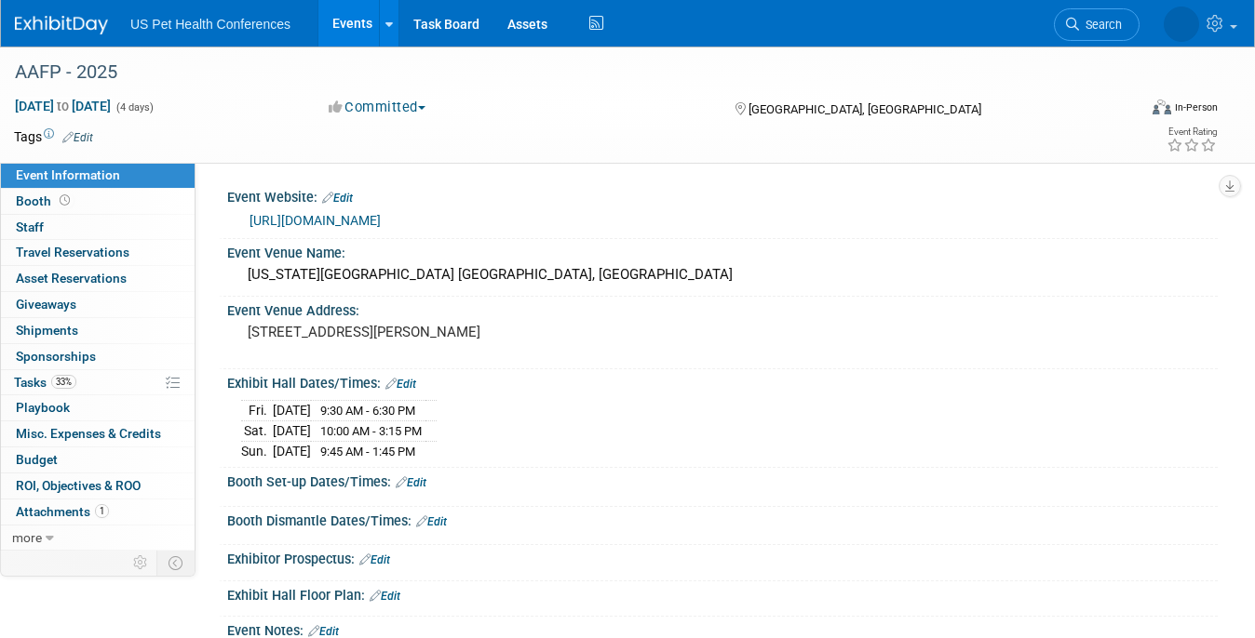  Describe the element at coordinates (368, 410) in the screenshot. I see `span: 9:30 AM - 6:30 PM` at that location.